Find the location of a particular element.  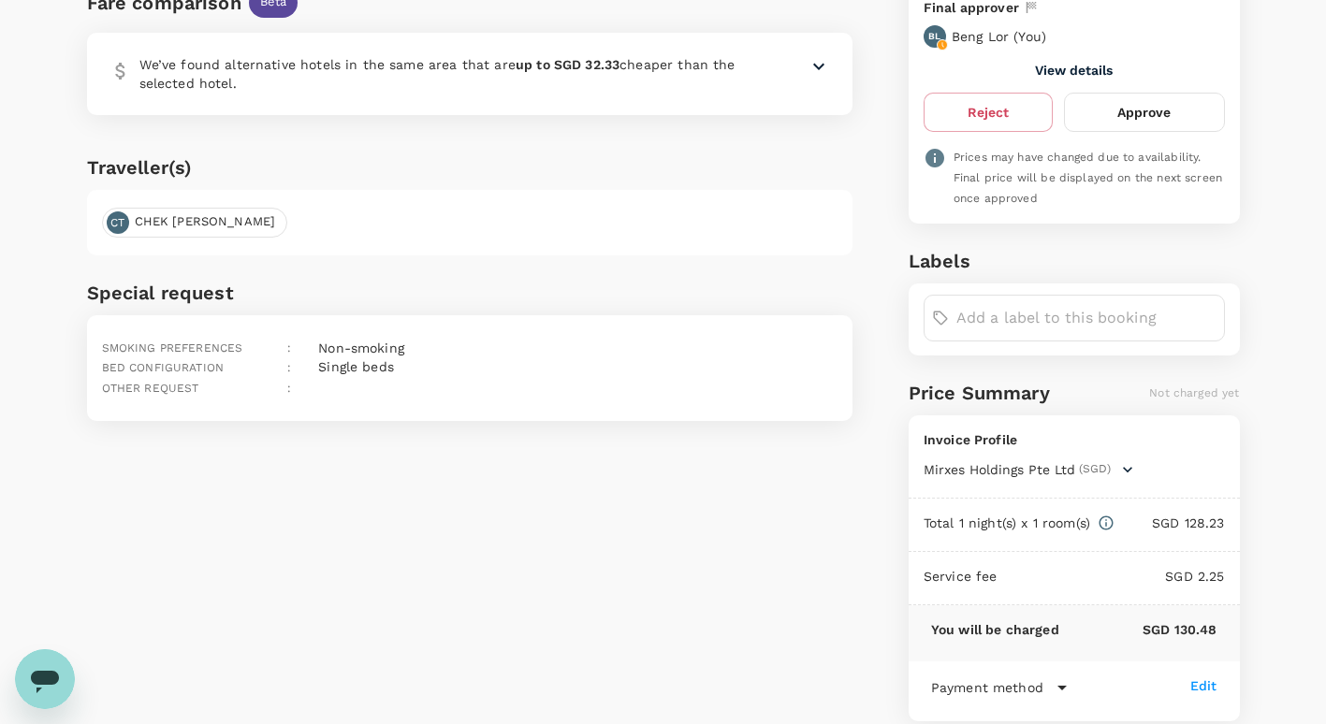

p: We’ve found alternative hotels in the same area that are cheaper than the selected hotel. is located at coordinates (451, 74).